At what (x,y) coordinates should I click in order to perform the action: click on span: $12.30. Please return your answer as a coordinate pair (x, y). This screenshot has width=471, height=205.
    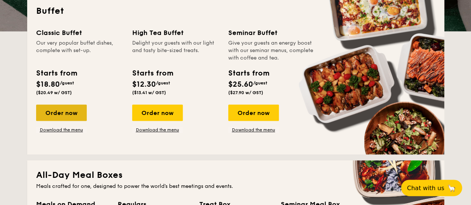
    Looking at the image, I should click on (144, 84).